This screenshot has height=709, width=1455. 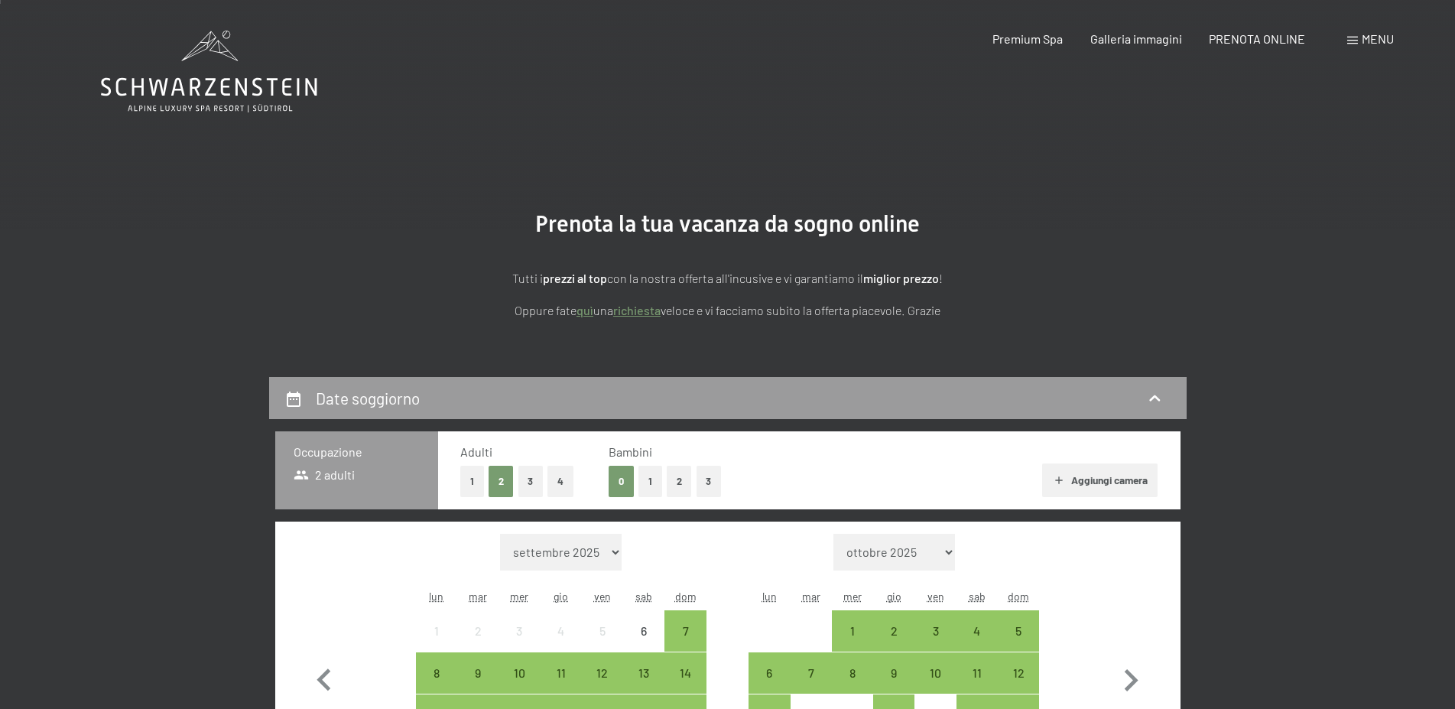 What do you see at coordinates (519, 631) in the screenshot?
I see `div: Wed Sep 03 2025` at bounding box center [519, 631].